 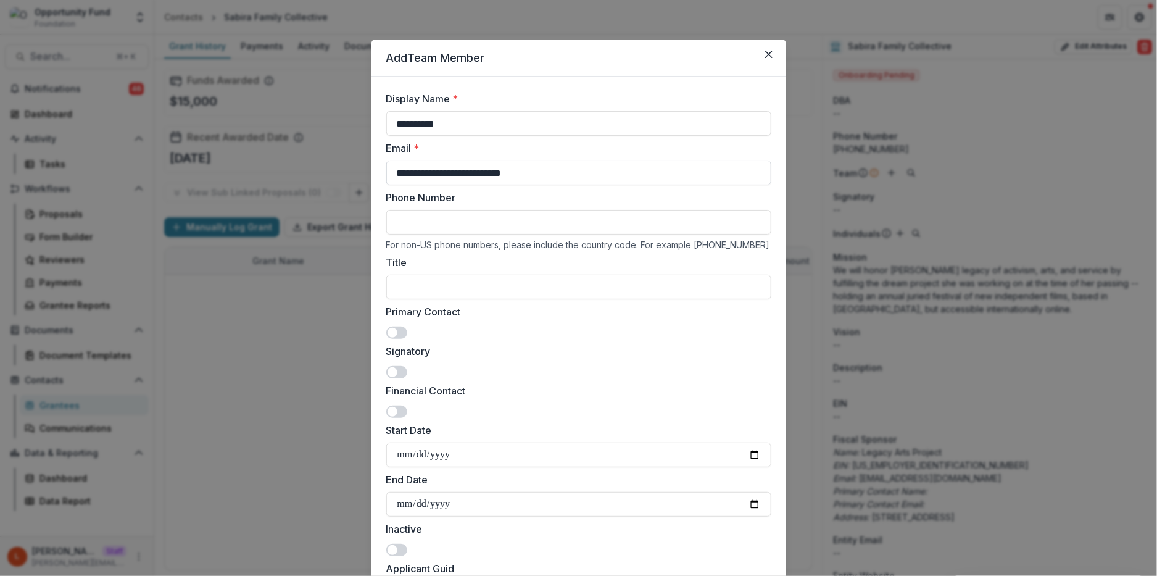 I want to click on label: Phone Number, so click(x=575, y=197).